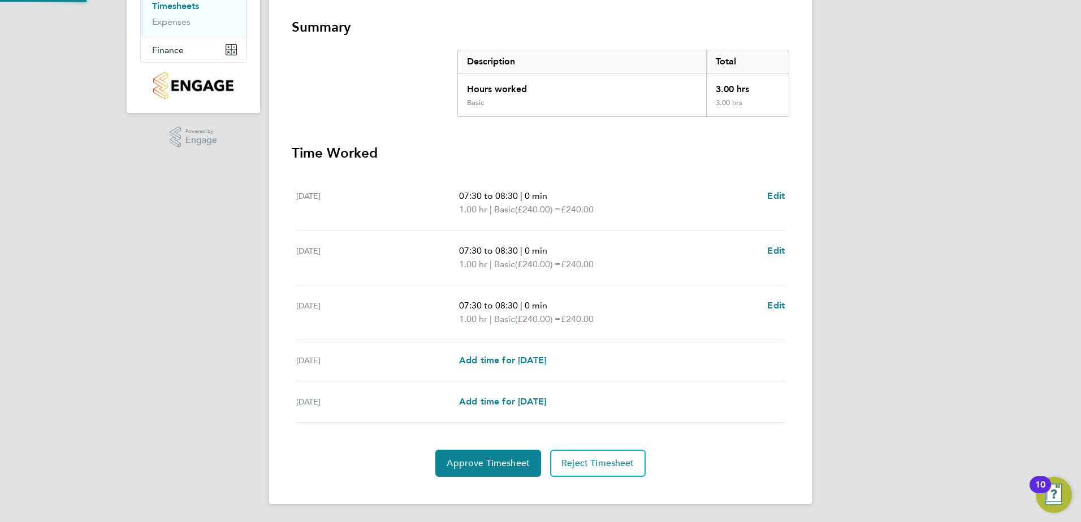  What do you see at coordinates (747, 62) in the screenshot?
I see `div: Total` at bounding box center [747, 62].